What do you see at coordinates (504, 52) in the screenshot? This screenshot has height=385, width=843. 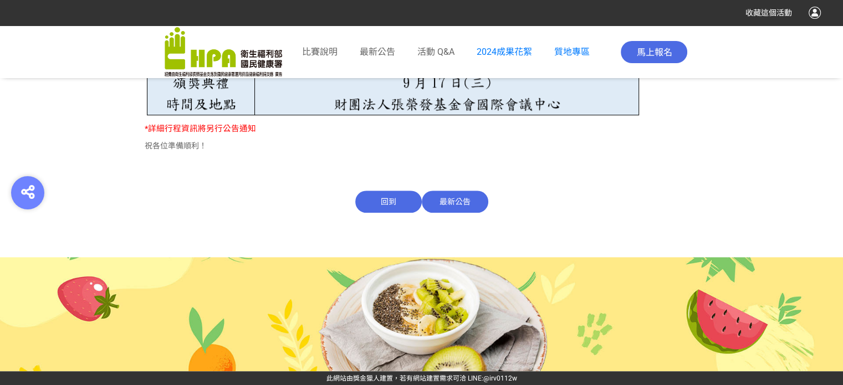 I see `span: 2024成果花絮` at bounding box center [504, 52].